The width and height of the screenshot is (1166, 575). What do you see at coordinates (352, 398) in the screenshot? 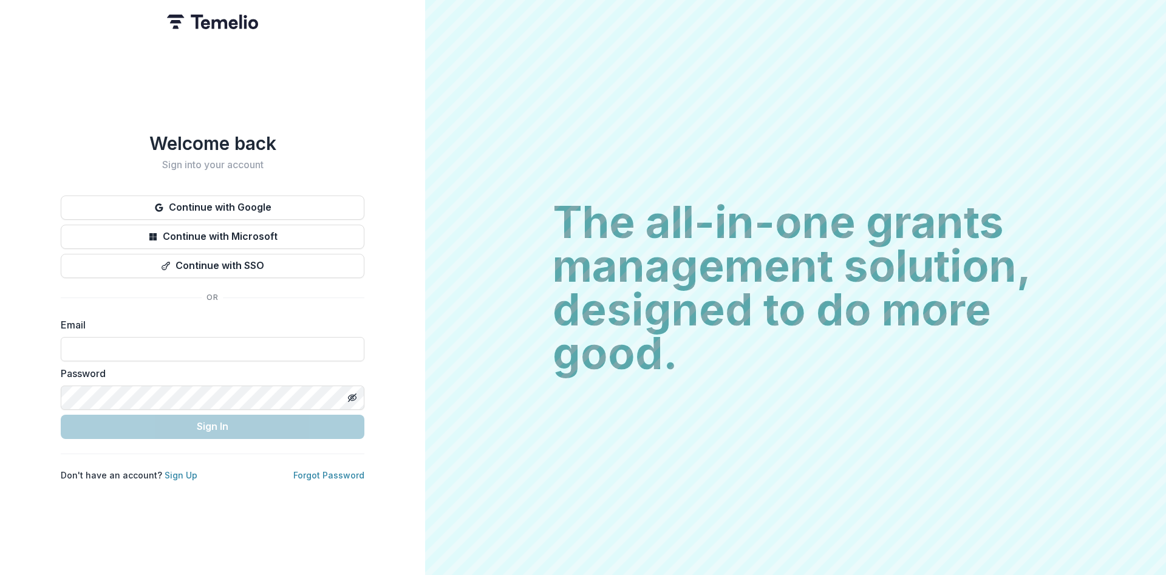
I see `button: Toggle password visibility` at bounding box center [352, 398].